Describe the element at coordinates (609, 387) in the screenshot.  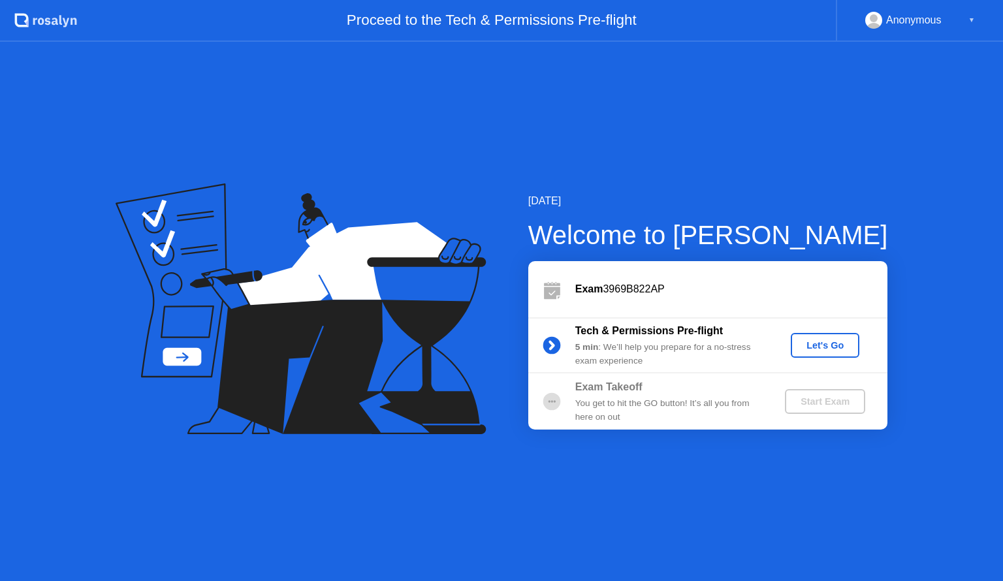
I see `b: Exam Takeoff` at that location.